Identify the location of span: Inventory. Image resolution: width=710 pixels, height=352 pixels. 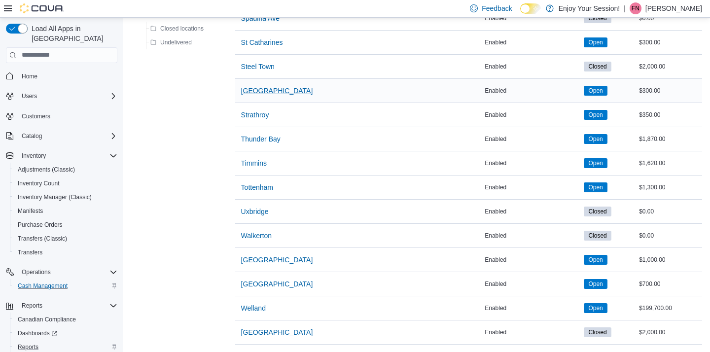
(68, 156).